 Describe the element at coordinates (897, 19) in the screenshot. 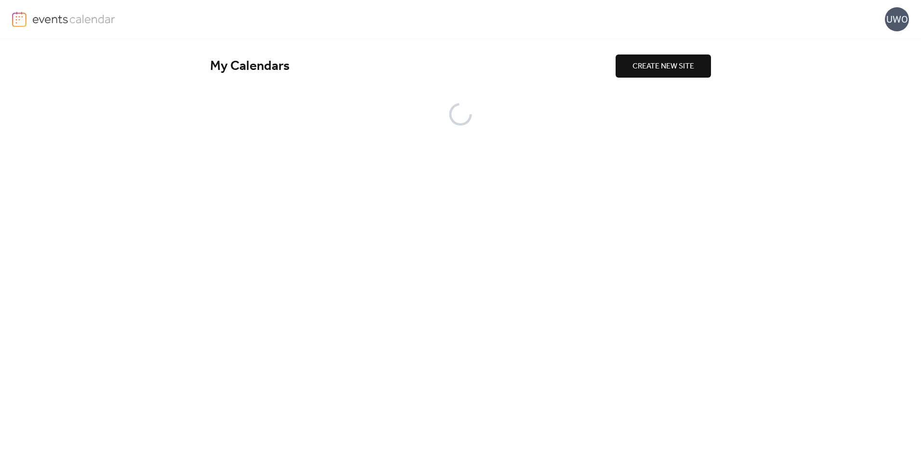

I see `div: UWO` at that location.